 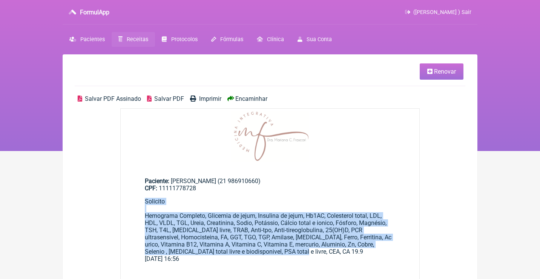 What do you see at coordinates (180, 39) in the screenshot?
I see `a: Protocolos` at bounding box center [180, 39].